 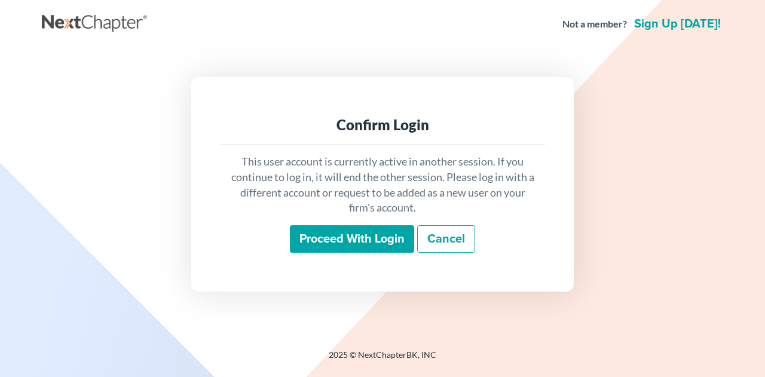 What do you see at coordinates (382, 185) in the screenshot?
I see `p: This user account is currently active in another session. If you continue to log in, it will end ...` at bounding box center [382, 185].